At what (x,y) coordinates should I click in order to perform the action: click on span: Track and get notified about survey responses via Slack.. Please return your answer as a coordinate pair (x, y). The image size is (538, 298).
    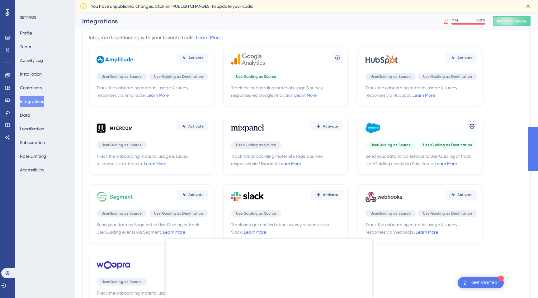
    Looking at the image, I should click on (287, 229).